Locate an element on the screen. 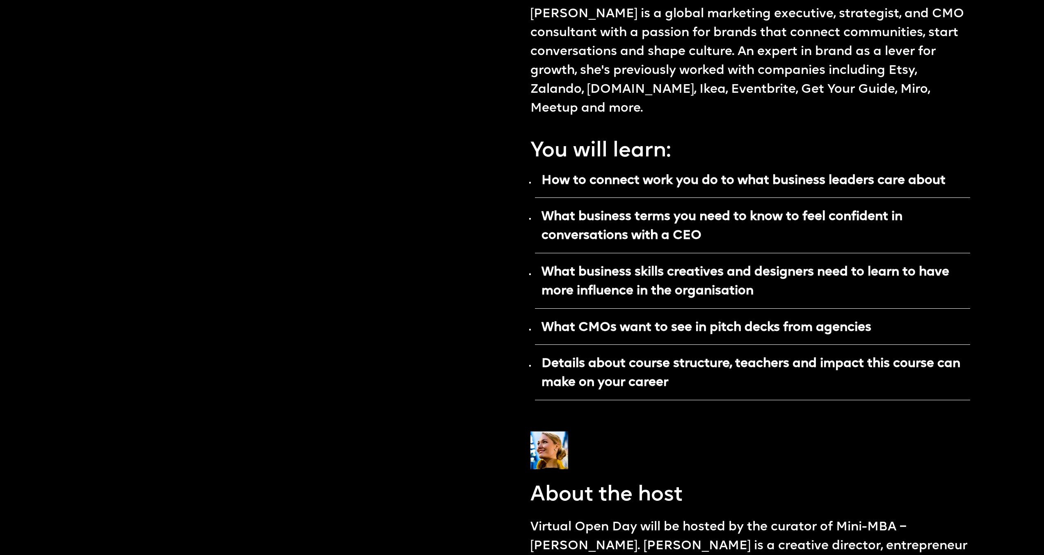  strong: What CMOs want to see in pitch decks from agencies is located at coordinates (706, 327).